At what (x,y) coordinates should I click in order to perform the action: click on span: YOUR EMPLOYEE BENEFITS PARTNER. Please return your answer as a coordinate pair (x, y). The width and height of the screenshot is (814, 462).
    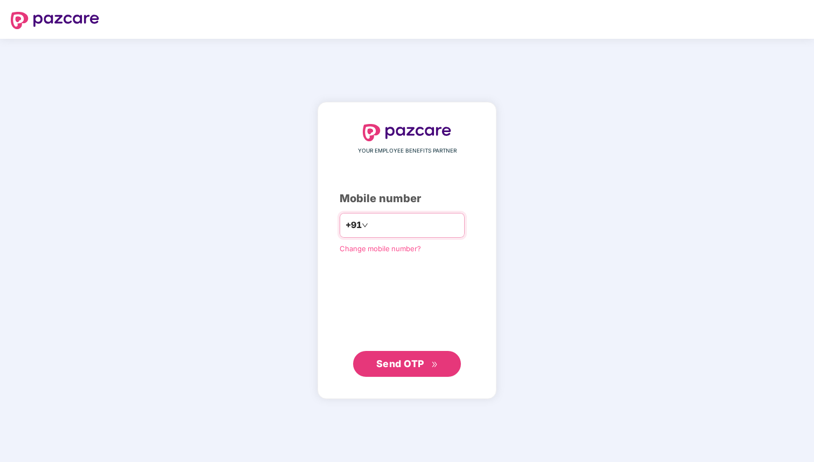
    Looking at the image, I should click on (407, 151).